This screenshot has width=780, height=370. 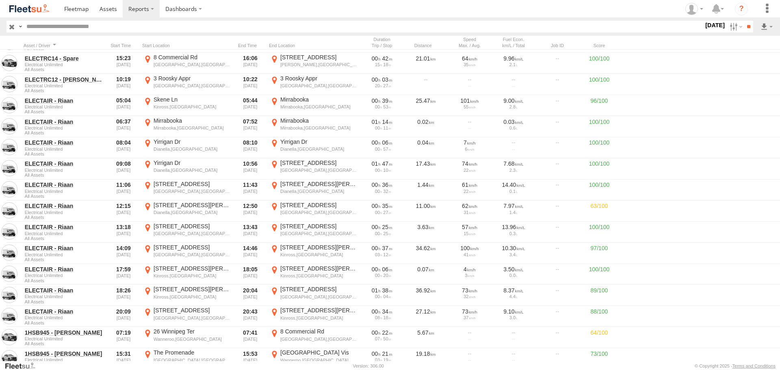 What do you see at coordinates (470, 213) in the screenshot?
I see `div: 31` at bounding box center [470, 213].